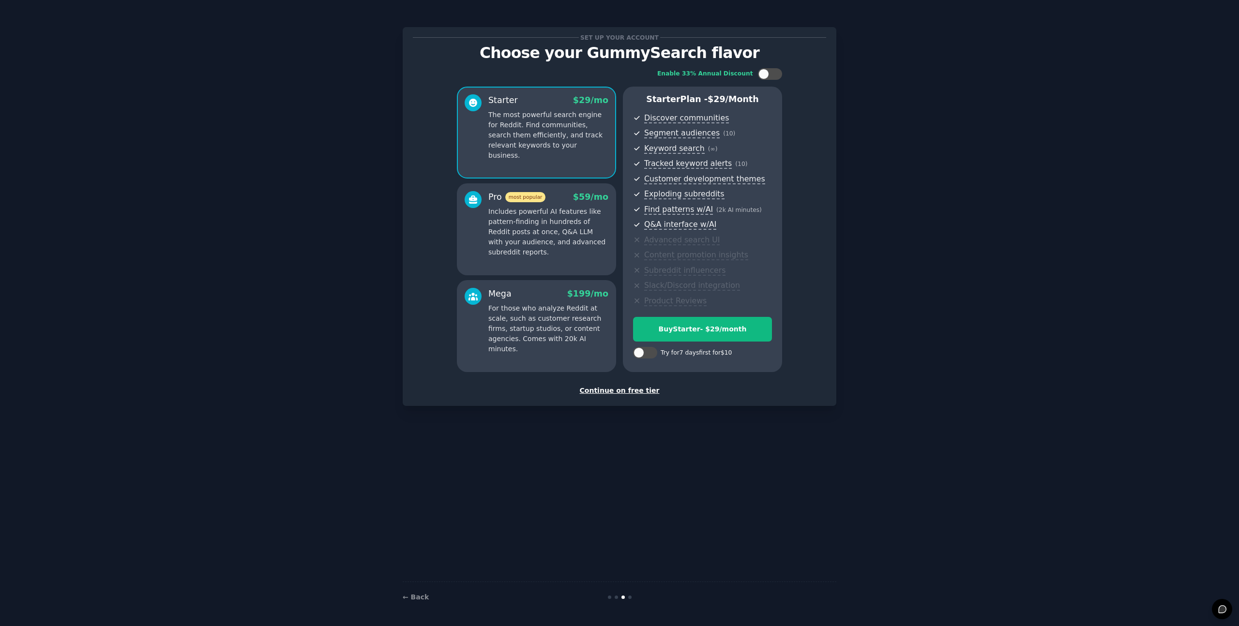  What do you see at coordinates (620, 391) in the screenshot?
I see `div: Continue on free tier` at bounding box center [620, 391].